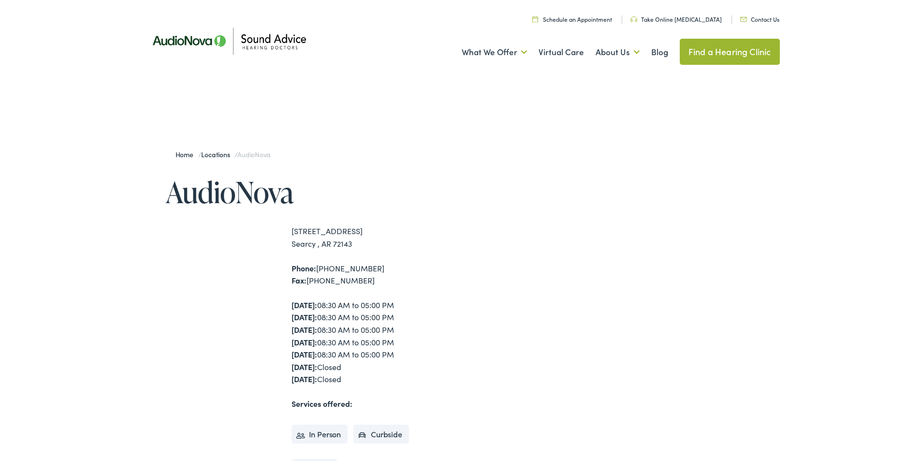 This screenshot has height=461, width=921. I want to click on strong: Fax:, so click(299, 280).